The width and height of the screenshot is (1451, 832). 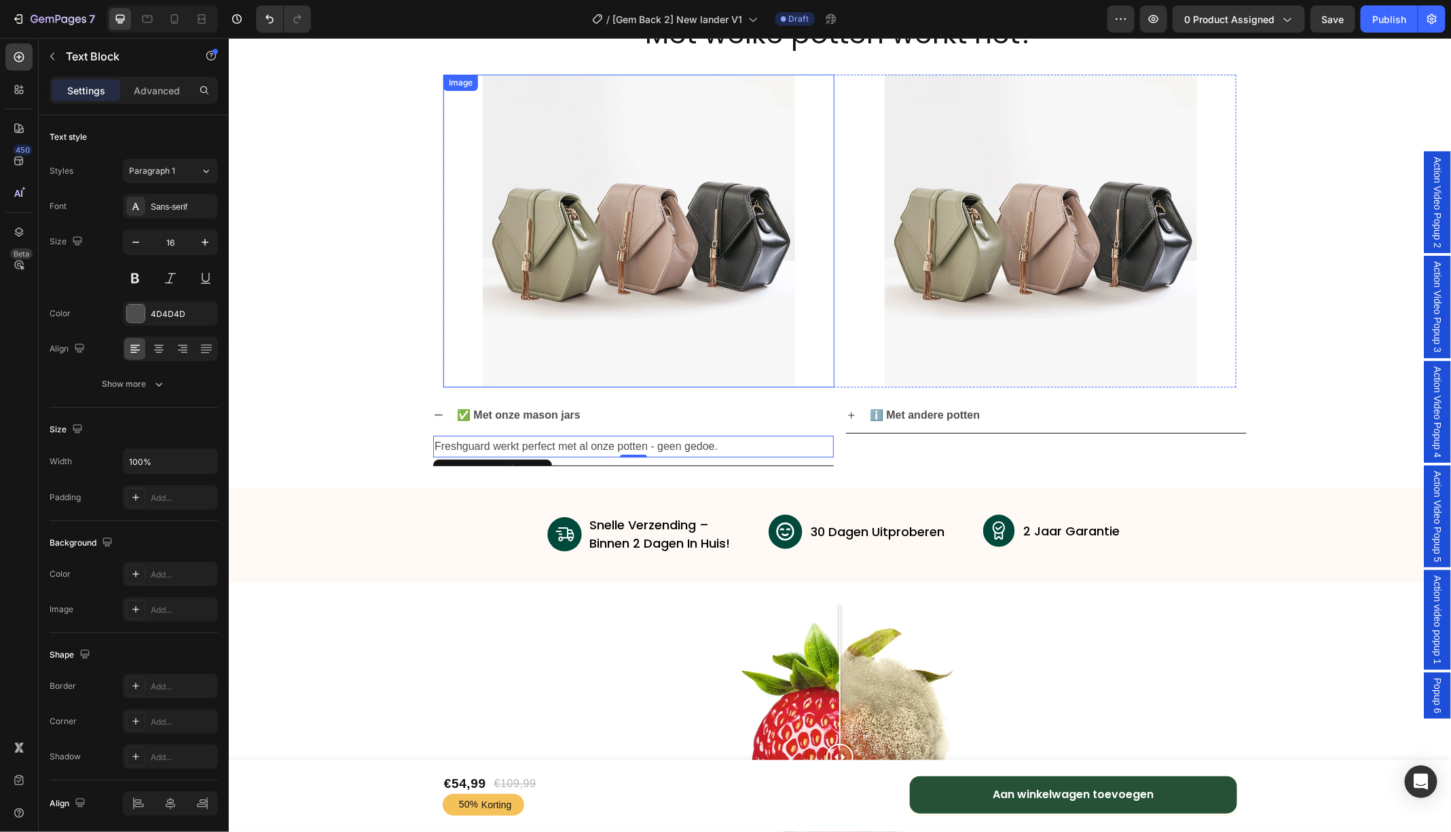 What do you see at coordinates (183, 207) in the screenshot?
I see `div: Sans-serif` at bounding box center [183, 207].